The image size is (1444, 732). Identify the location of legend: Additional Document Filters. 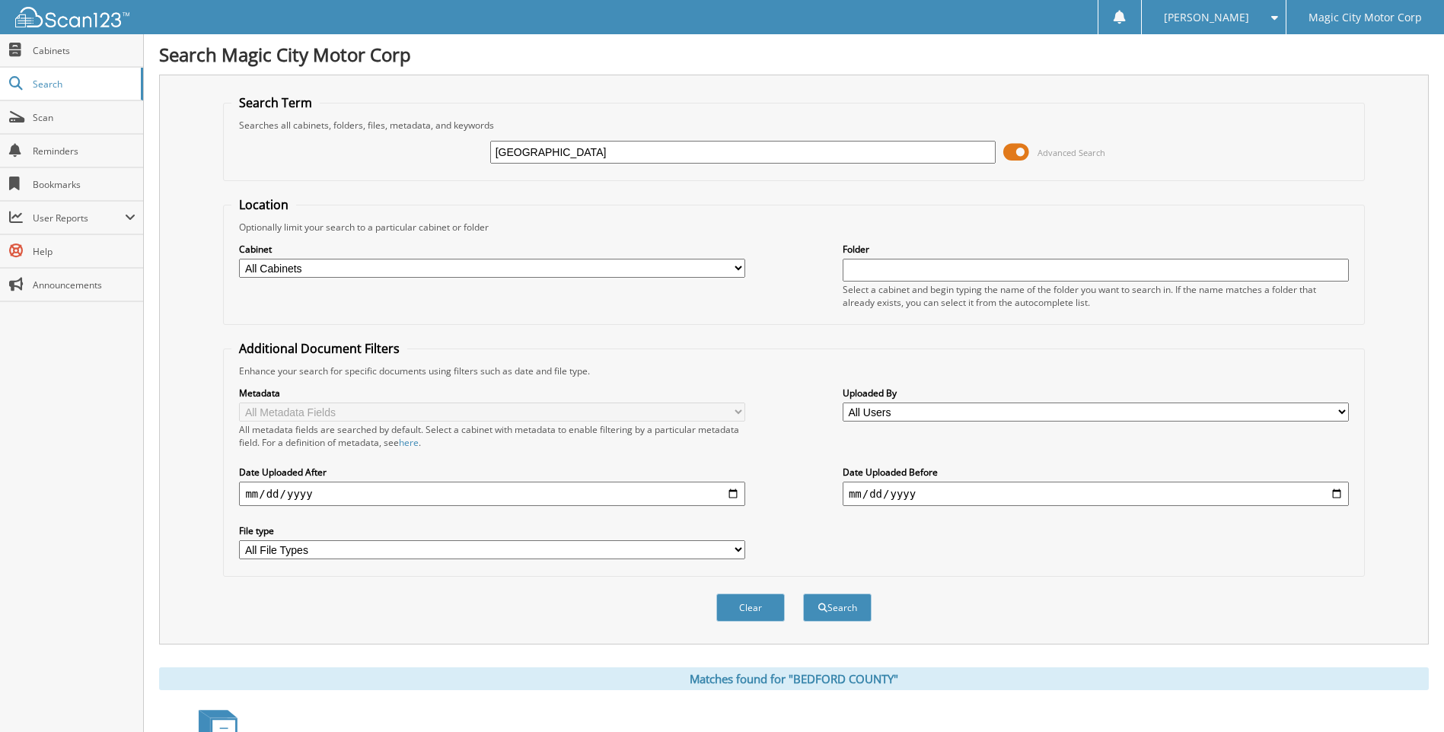
(319, 349).